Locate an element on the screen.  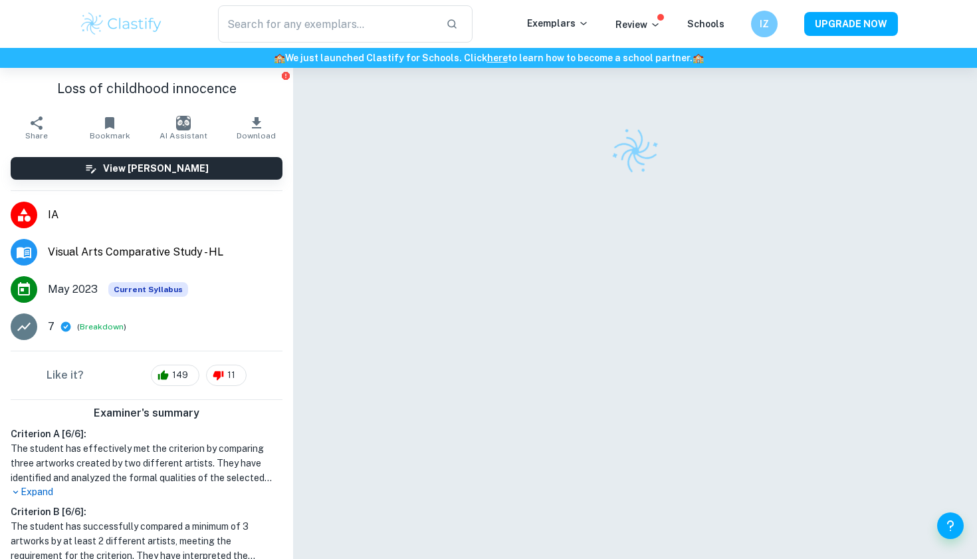
span: Visual Arts Comparative Study - HL is located at coordinates (165, 252).